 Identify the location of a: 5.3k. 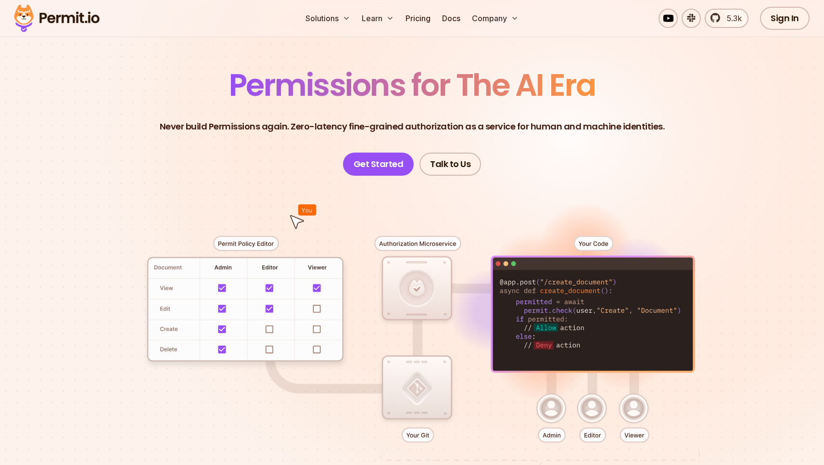
(726, 18).